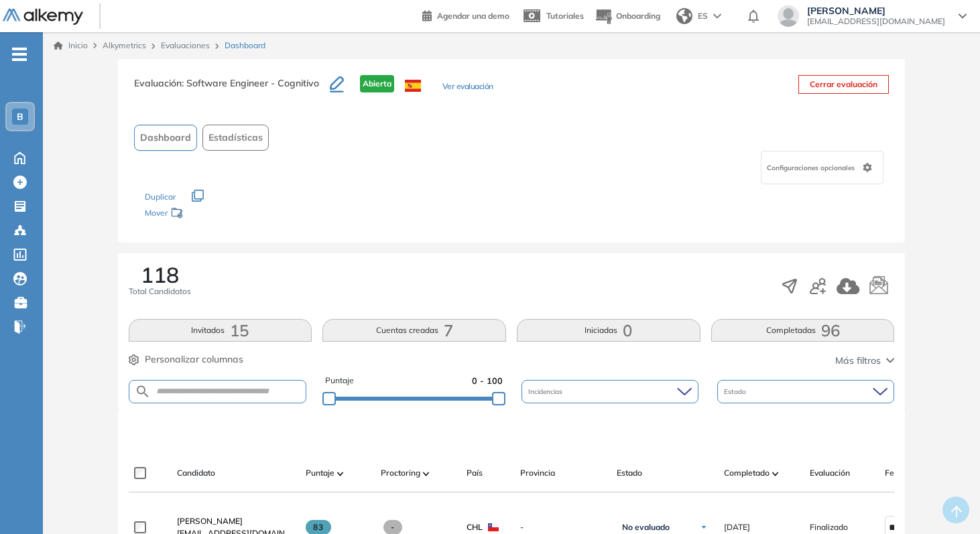 This screenshot has width=980, height=534. I want to click on img: arrow, so click(717, 16).